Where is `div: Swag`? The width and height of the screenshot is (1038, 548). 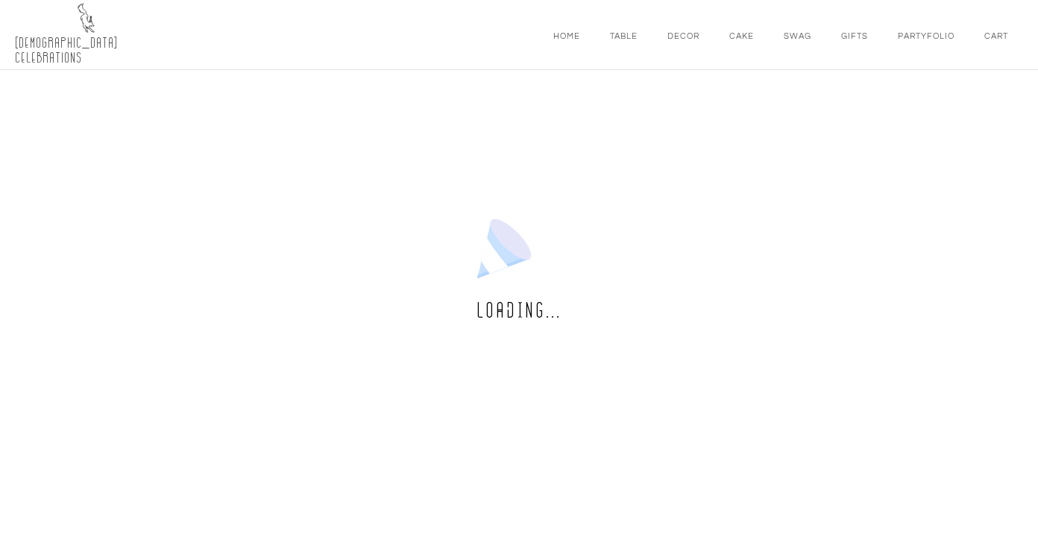
div: Swag is located at coordinates (797, 37).